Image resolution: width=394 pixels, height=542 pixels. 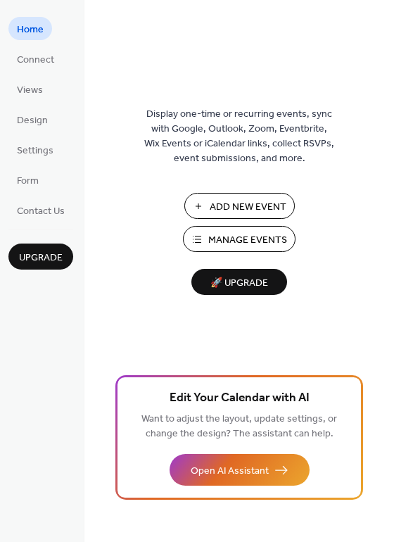 What do you see at coordinates (239, 281) in the screenshot?
I see `button: 🚀 Upgrade` at bounding box center [239, 281].